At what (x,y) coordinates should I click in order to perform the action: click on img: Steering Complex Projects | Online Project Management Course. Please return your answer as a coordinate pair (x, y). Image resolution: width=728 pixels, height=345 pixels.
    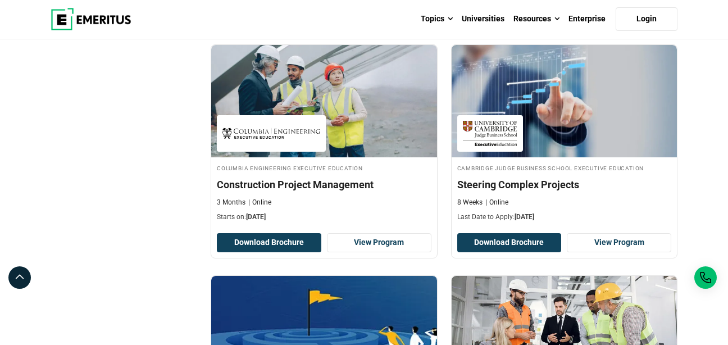
    Looking at the image, I should click on (565, 101).